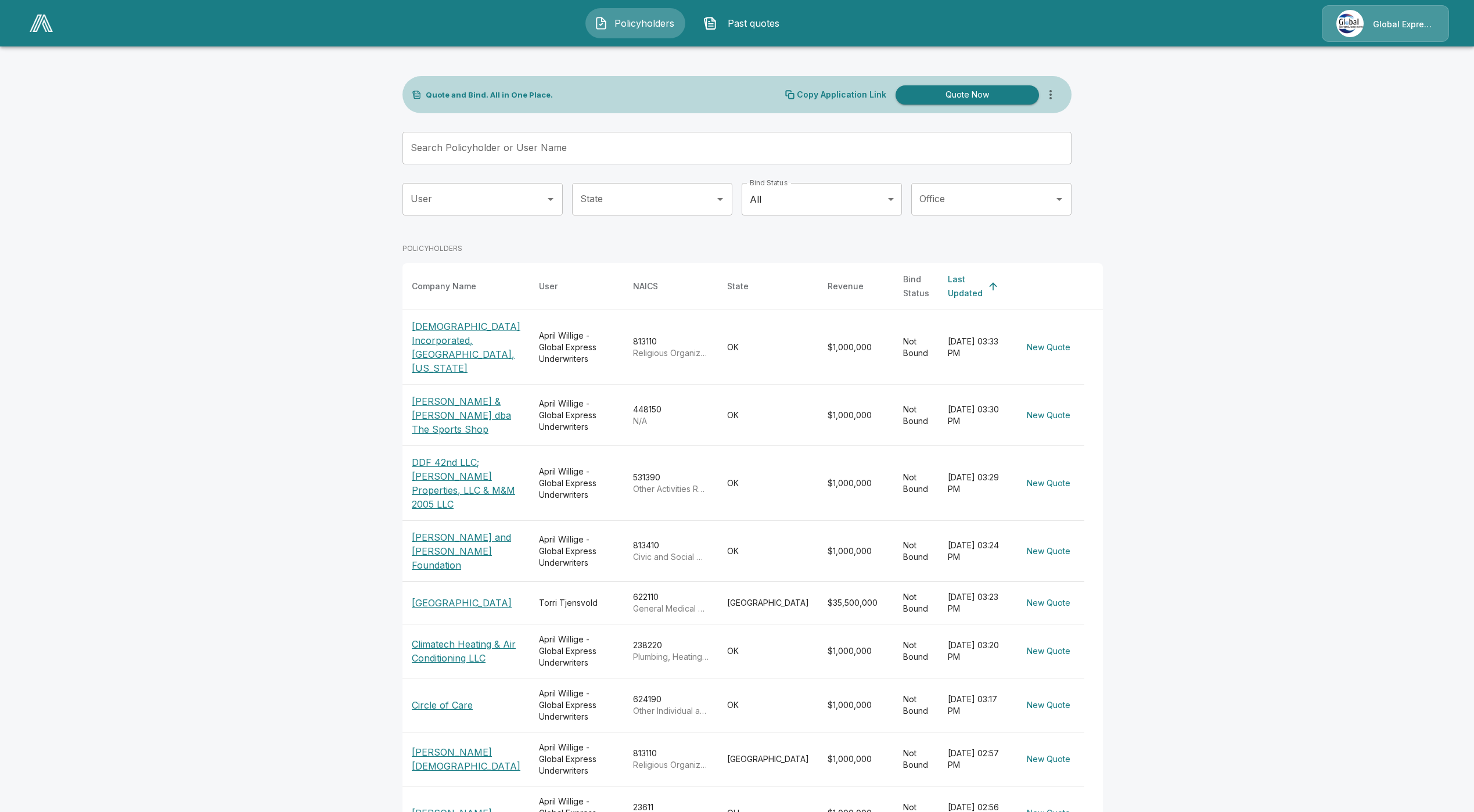  I want to click on p: Other Individual and Family Services, so click(670, 711).